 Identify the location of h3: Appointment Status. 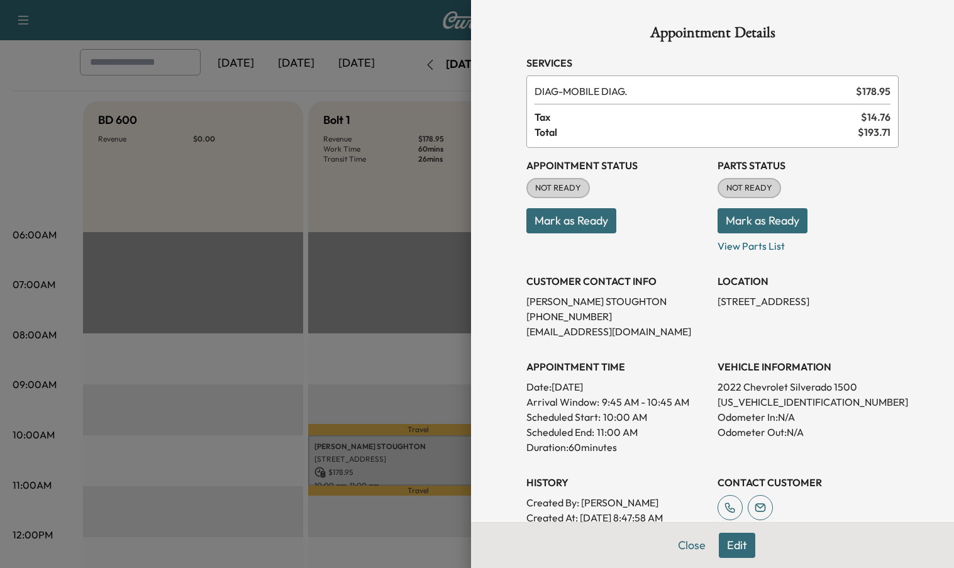
(617, 165).